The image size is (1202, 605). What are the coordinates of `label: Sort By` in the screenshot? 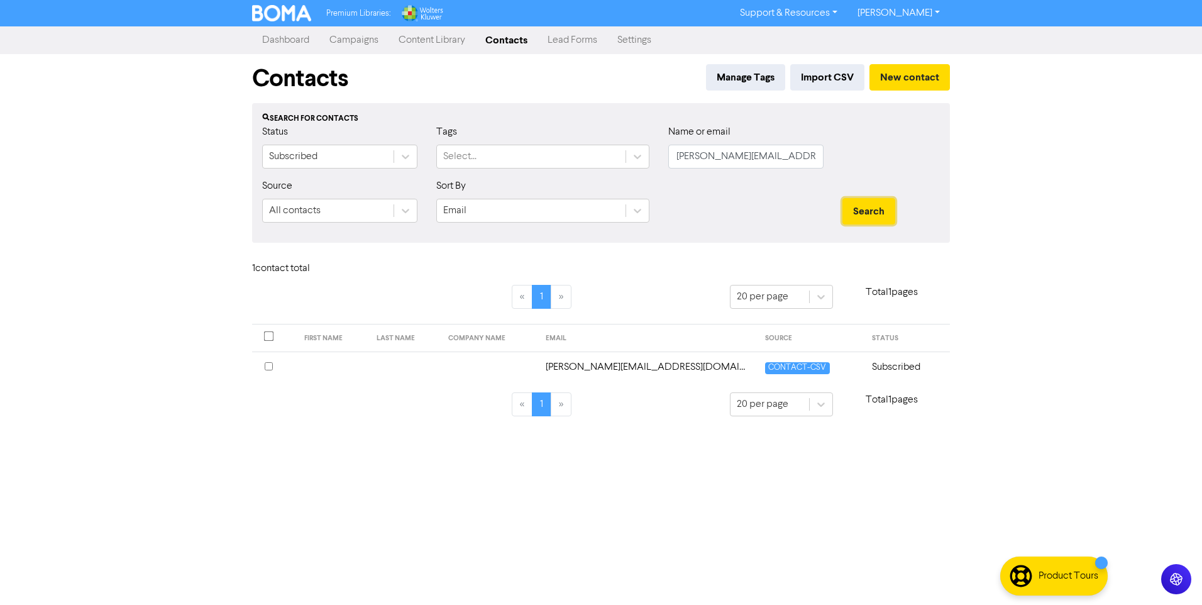 It's located at (451, 186).